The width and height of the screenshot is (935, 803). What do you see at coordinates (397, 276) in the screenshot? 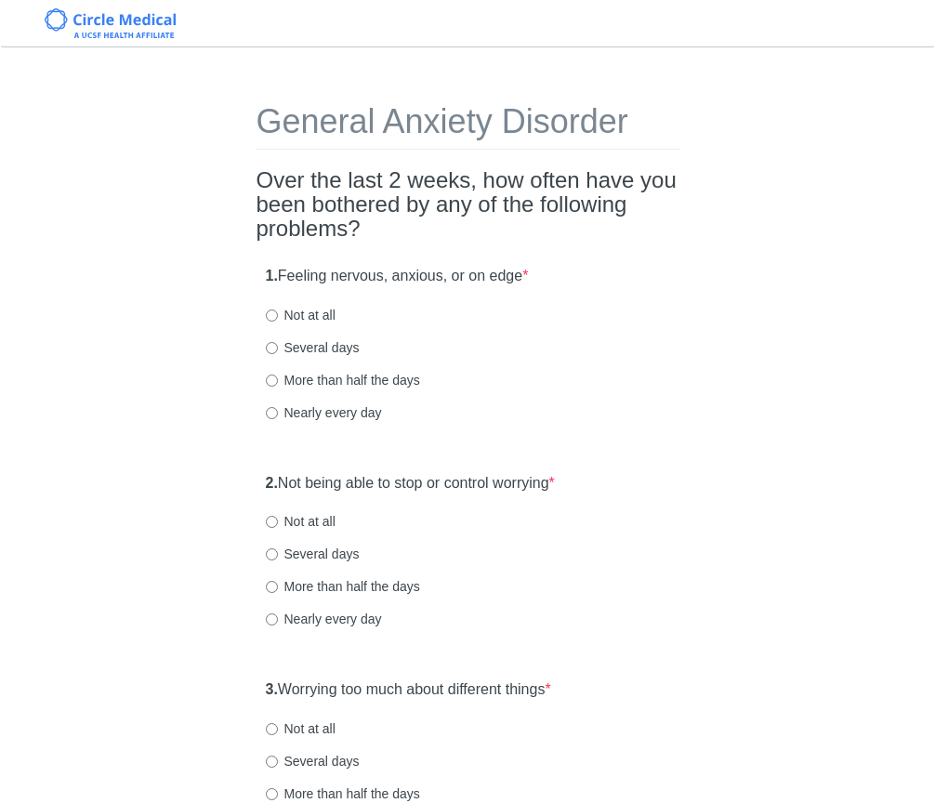
I see `label: Feeling nervous, anxious, or on edge` at bounding box center [397, 276].